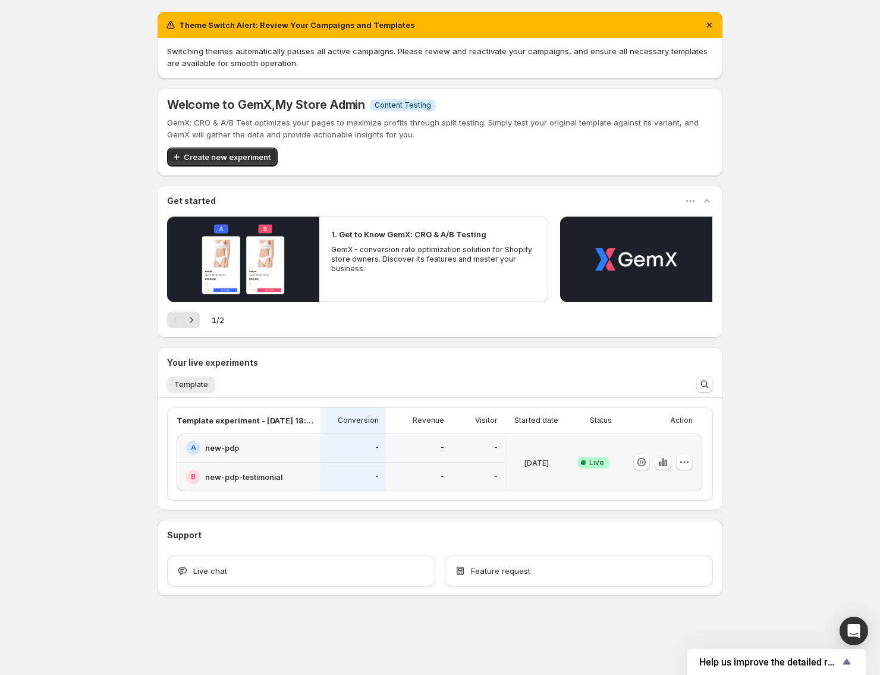  What do you see at coordinates (297, 25) in the screenshot?
I see `h2: Theme Switch Alert: Review Your Campaigns and Templates` at bounding box center [297, 25].